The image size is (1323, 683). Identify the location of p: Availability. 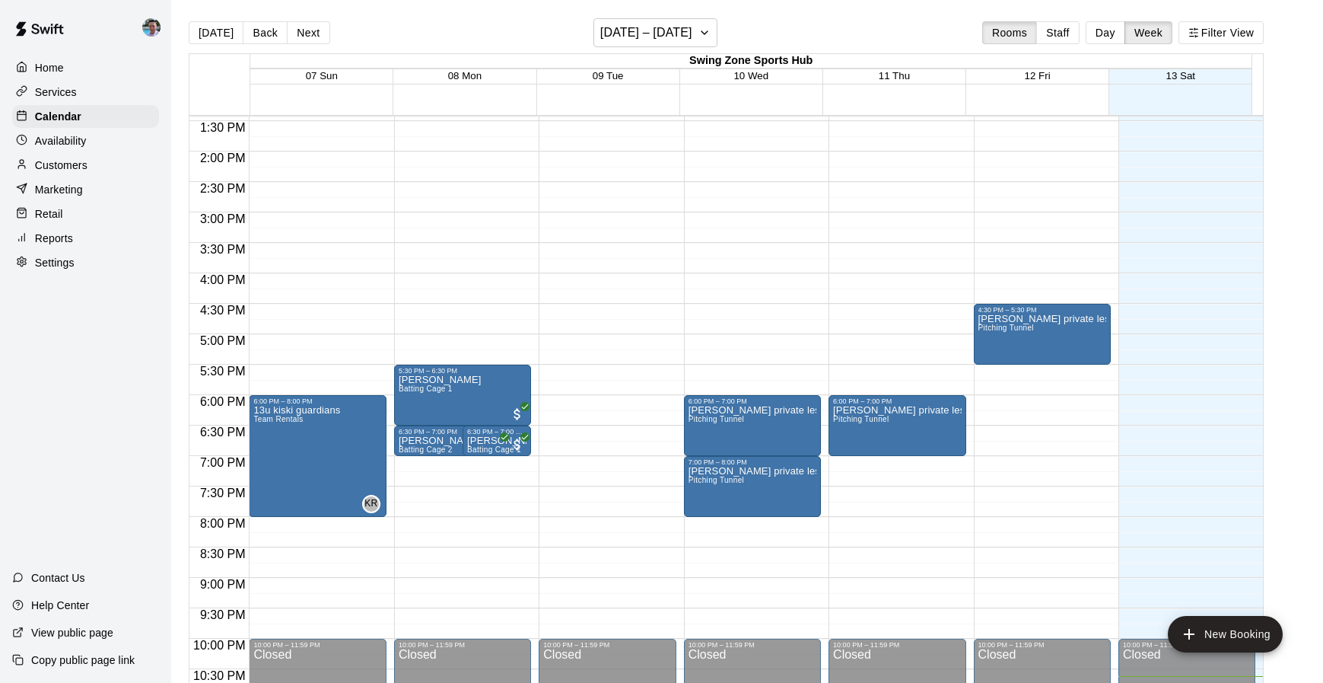
(61, 141).